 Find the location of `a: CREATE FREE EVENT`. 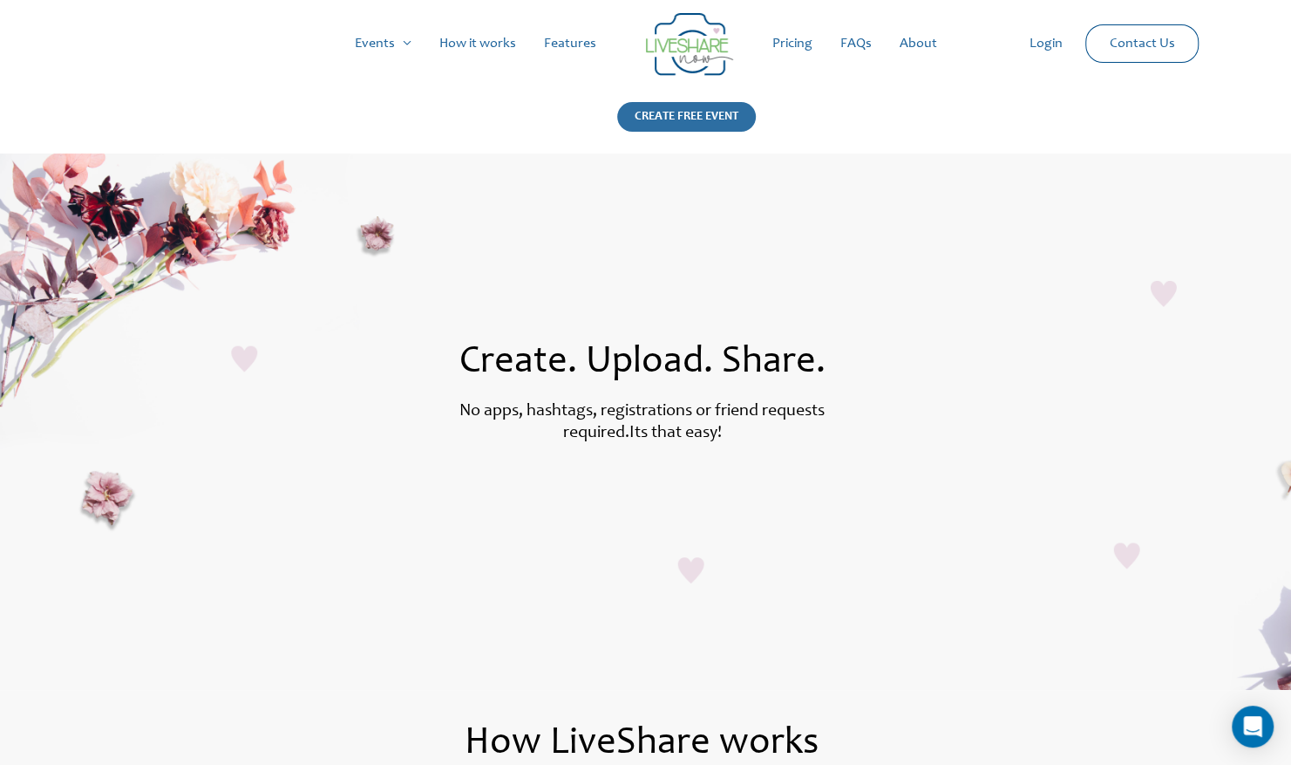

a: CREATE FREE EVENT is located at coordinates (686, 127).